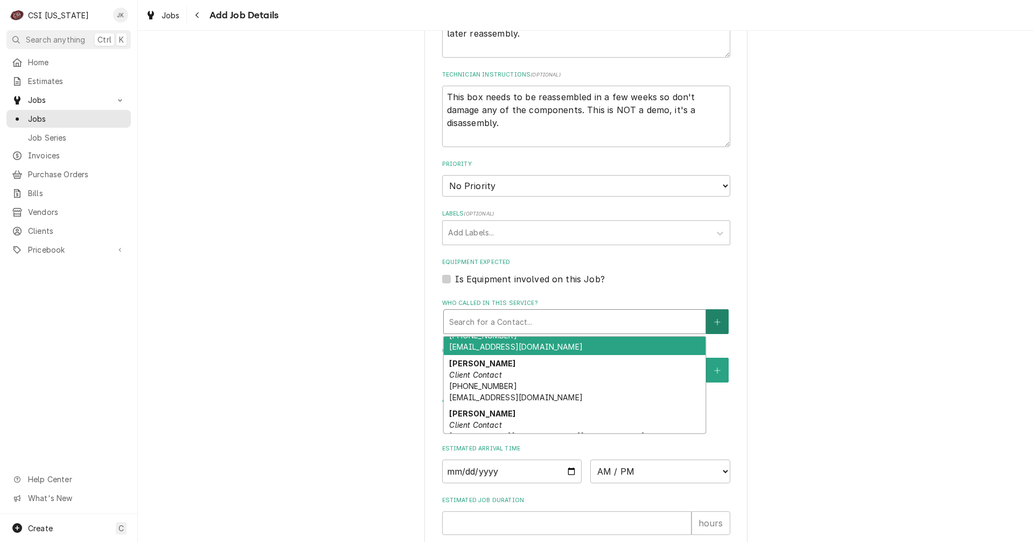 Image resolution: width=1034 pixels, height=542 pixels. What do you see at coordinates (55, 39) in the screenshot?
I see `span: Search anything` at bounding box center [55, 39].